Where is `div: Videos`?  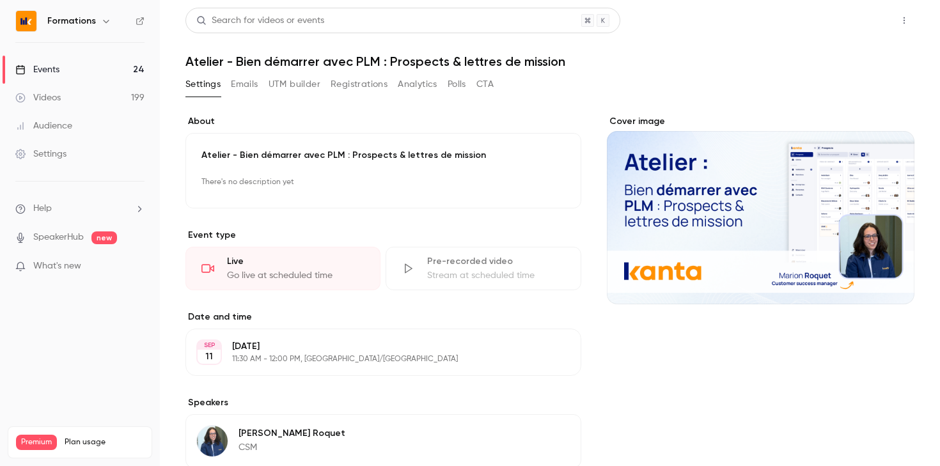
div: Videos is located at coordinates (38, 98).